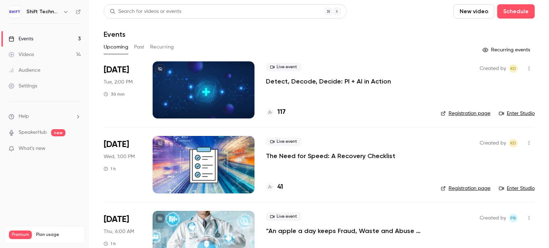  I want to click on h6: Shift Technology, so click(43, 12).